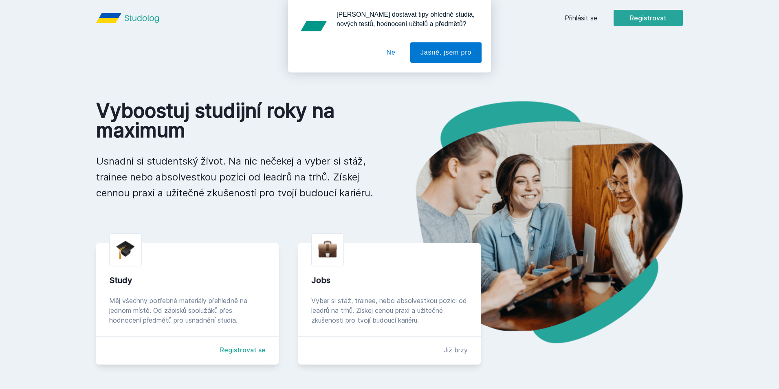 This screenshot has width=779, height=389. Describe the element at coordinates (536, 222) in the screenshot. I see `img: hero.png` at that location.